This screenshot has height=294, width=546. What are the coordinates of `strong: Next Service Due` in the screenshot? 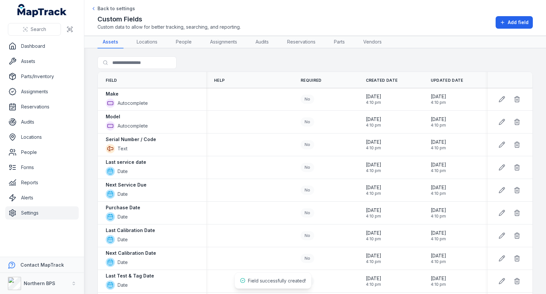 It's located at (126, 185).